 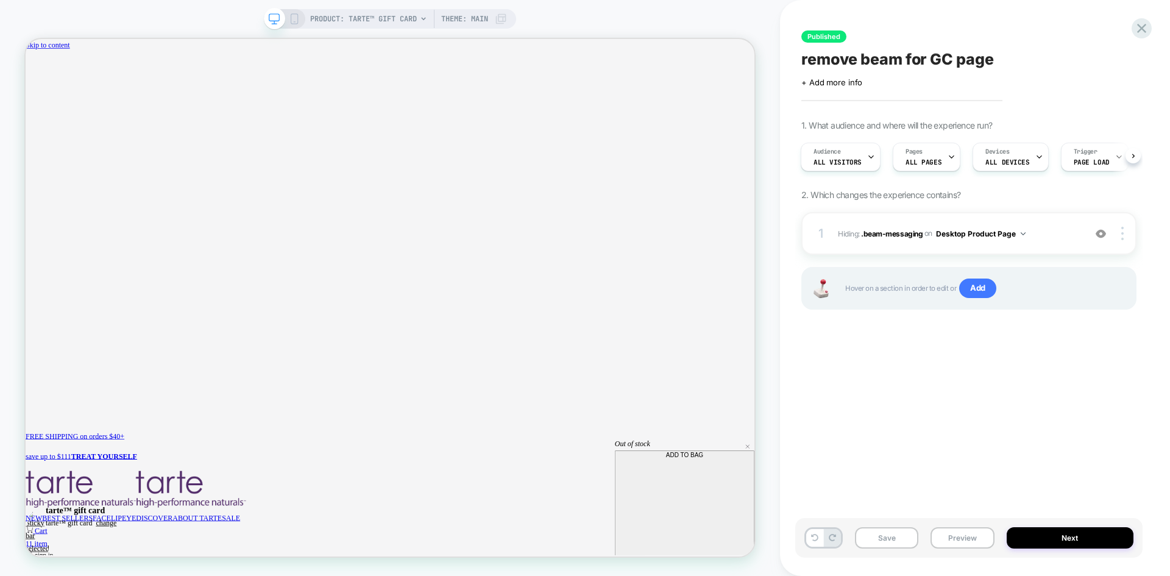 What do you see at coordinates (1007, 162) in the screenshot?
I see `span: ALL DEVICES` at bounding box center [1007, 162].